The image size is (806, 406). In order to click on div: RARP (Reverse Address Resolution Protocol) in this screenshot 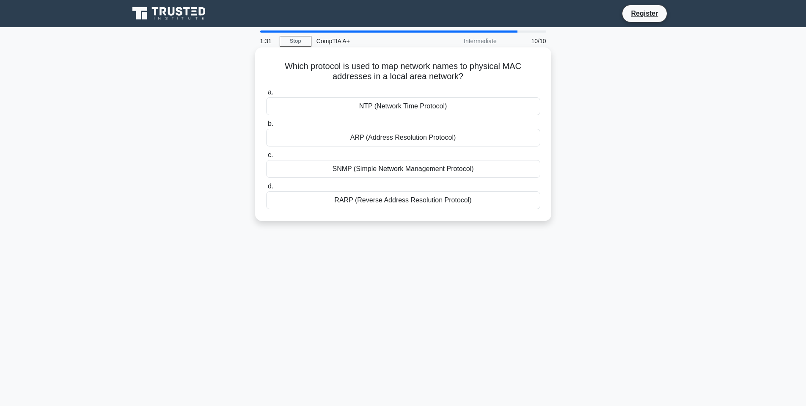, I will do `click(403, 200)`.